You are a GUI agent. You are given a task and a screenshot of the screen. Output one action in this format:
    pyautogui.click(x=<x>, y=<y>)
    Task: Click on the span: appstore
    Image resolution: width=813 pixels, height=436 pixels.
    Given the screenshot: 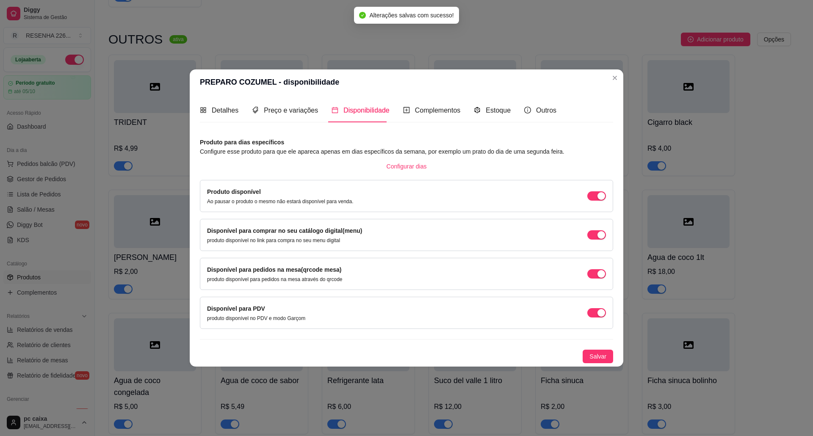 What is the action you would take?
    pyautogui.click(x=203, y=110)
    